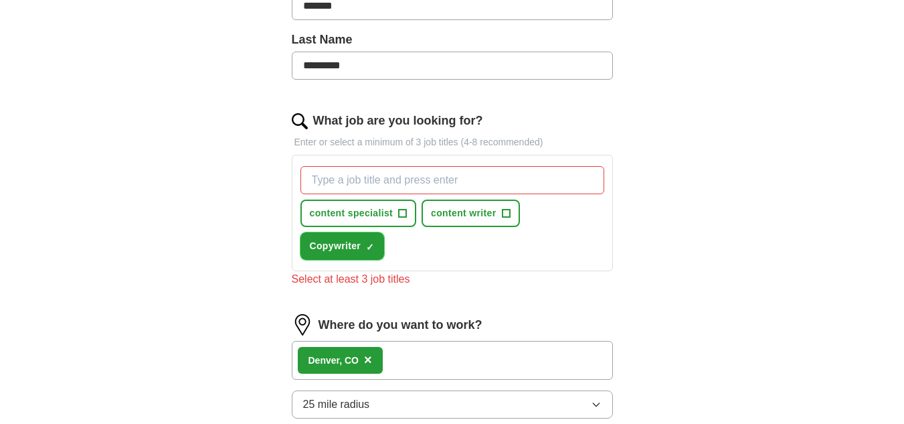 This screenshot has height=424, width=904. What do you see at coordinates (453, 180) in the screenshot?
I see `input: Type a job title and press enter` at bounding box center [453, 180].